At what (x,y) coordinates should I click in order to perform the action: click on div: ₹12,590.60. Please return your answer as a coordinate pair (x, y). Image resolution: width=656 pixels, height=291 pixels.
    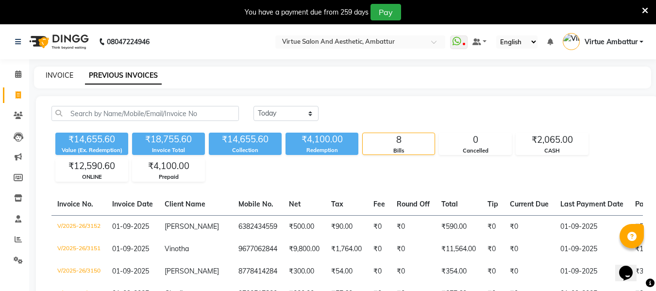
    Looking at the image, I should click on (92, 166).